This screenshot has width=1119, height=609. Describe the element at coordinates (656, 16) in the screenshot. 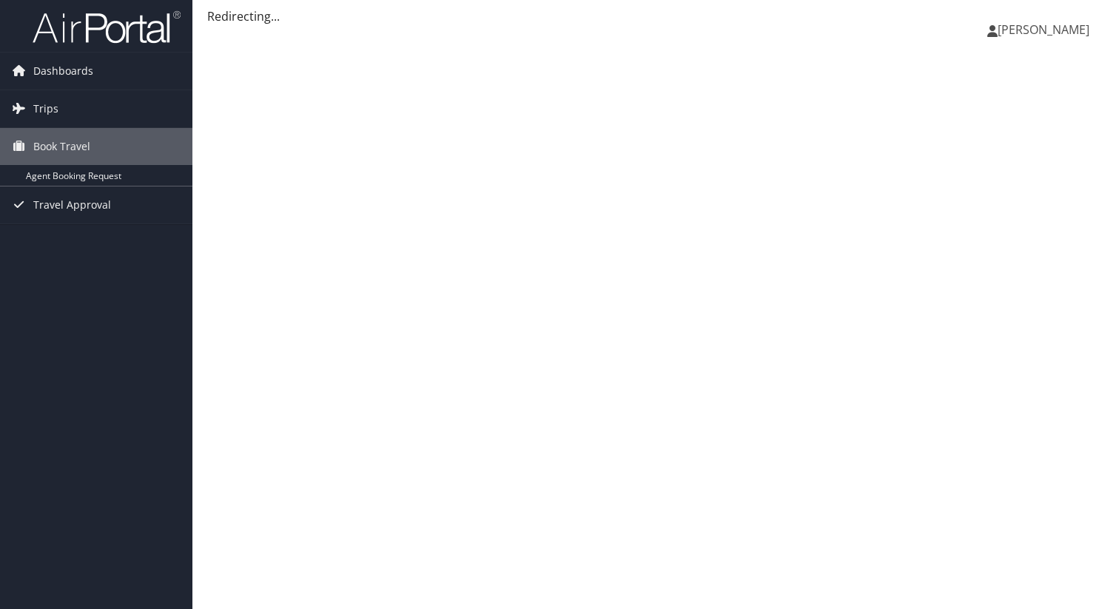

I see `div: Redirecting...` at that location.